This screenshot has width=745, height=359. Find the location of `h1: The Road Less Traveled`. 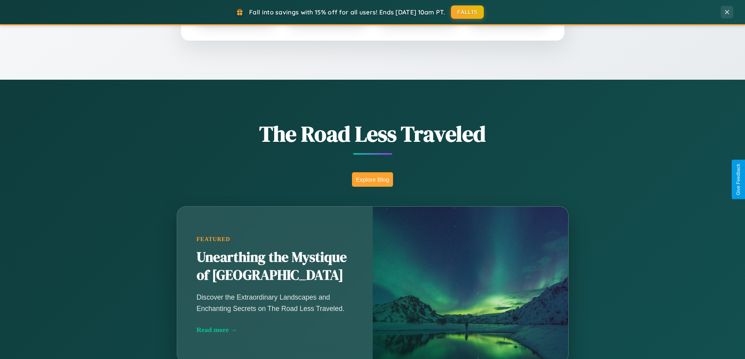

h1: The Road Less Traveled is located at coordinates (373, 134).